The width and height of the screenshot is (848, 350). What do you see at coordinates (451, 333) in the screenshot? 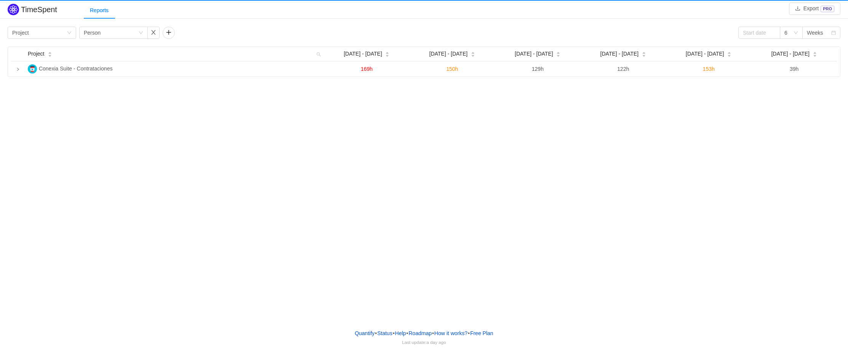
I see `button: How it works?` at bounding box center [451, 333].